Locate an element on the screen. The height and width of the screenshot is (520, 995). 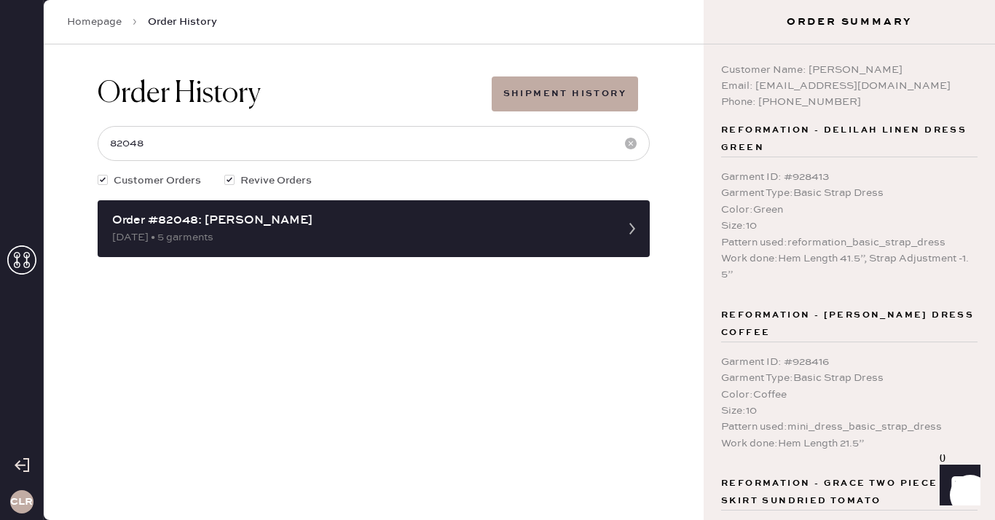
div: Color : Green is located at coordinates (850, 210).